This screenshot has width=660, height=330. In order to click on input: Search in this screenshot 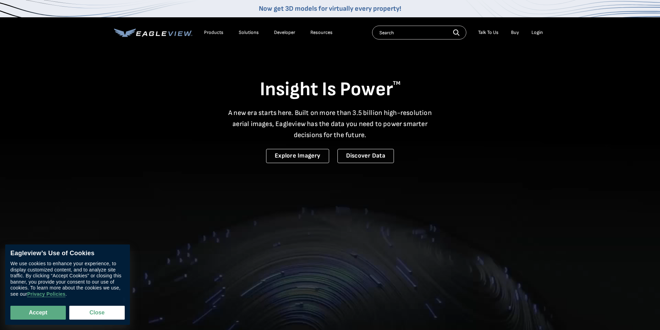, I will do `click(419, 33)`.